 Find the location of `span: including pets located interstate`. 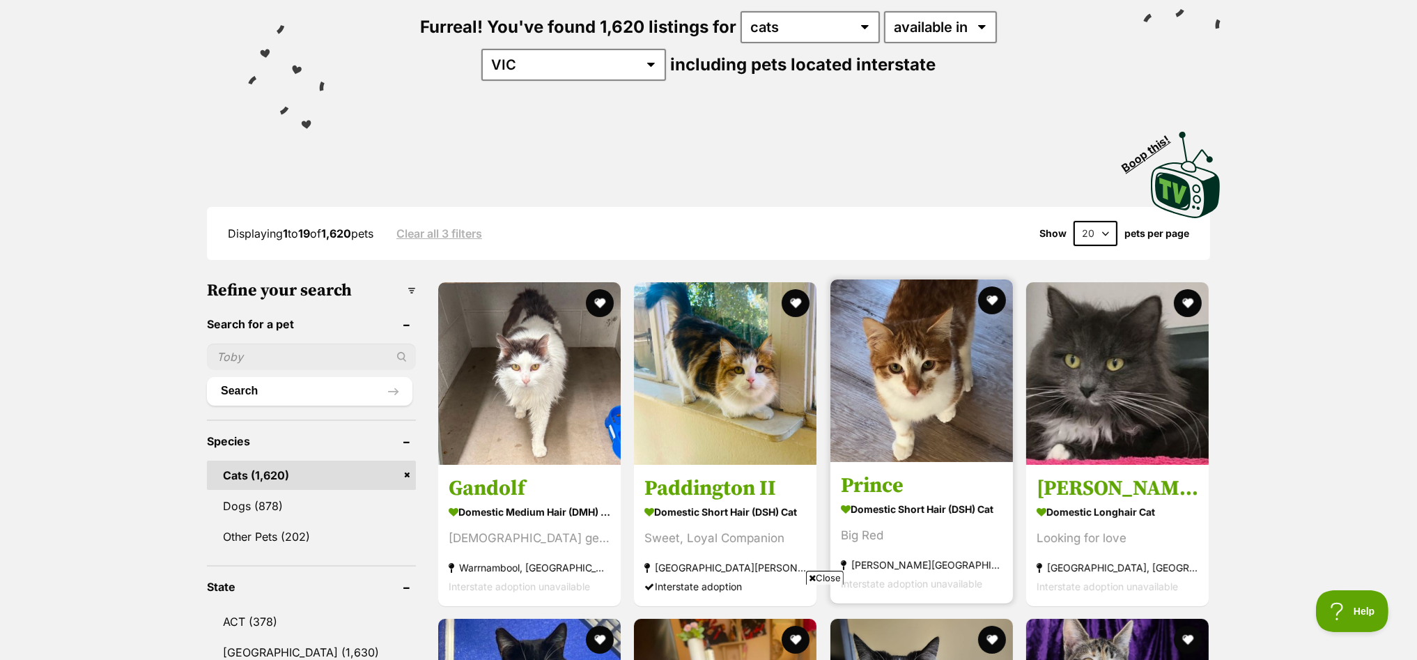

span: including pets located interstate is located at coordinates (803, 64).